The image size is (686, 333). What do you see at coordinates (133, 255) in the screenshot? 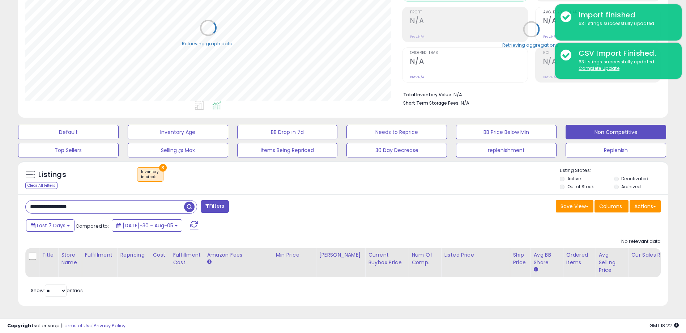
I see `div: Repricing` at bounding box center [133, 255].